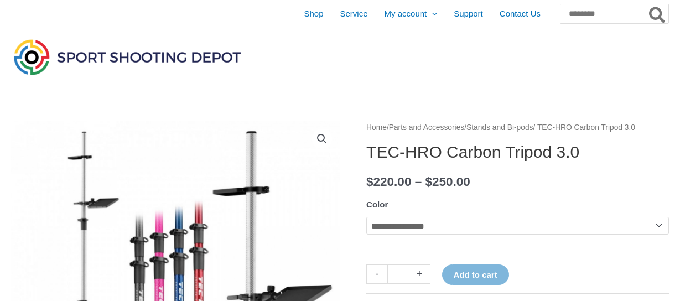 Image resolution: width=680 pixels, height=301 pixels. What do you see at coordinates (398, 274) in the screenshot?
I see `input: Product quantity` at bounding box center [398, 274].